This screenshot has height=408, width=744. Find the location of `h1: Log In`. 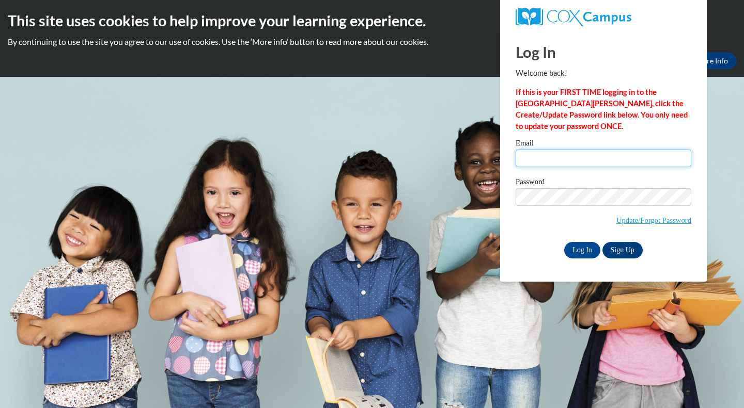

h1: Log In is located at coordinates (603, 52).